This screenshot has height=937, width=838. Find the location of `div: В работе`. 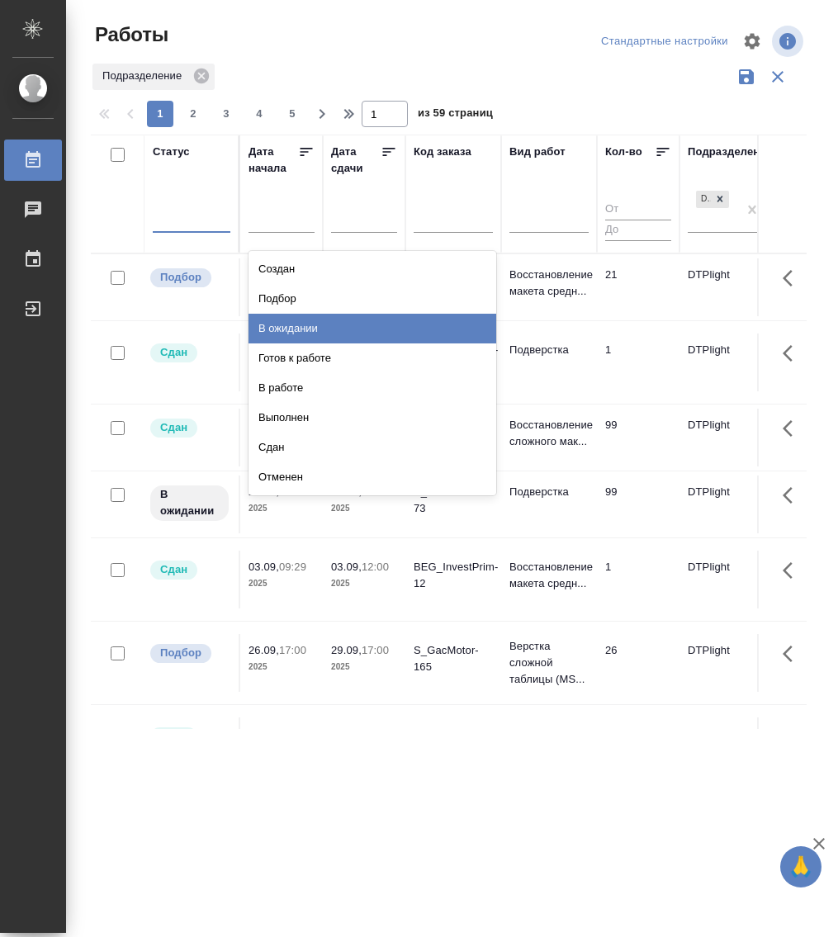

div: В работе is located at coordinates (372, 388).